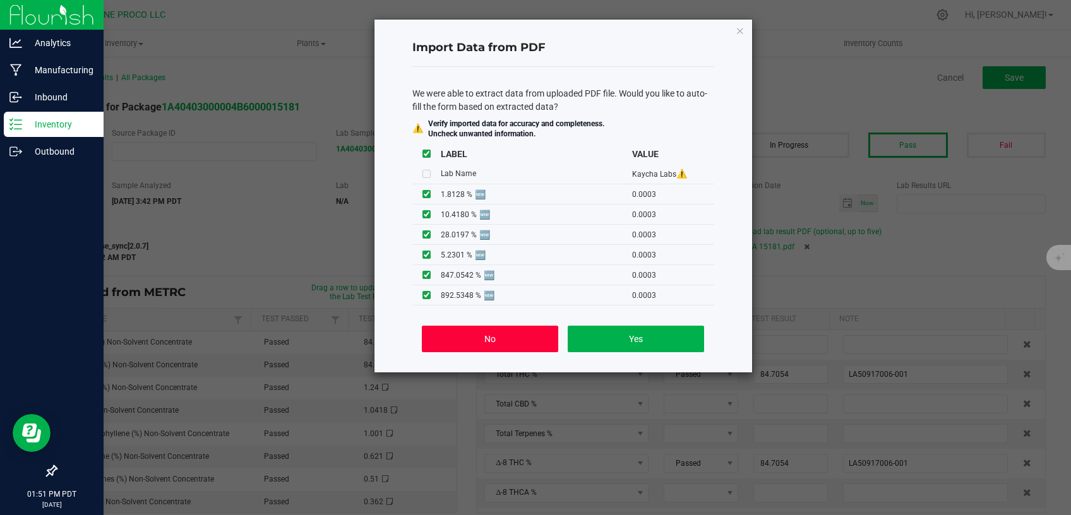 Image resolution: width=1071 pixels, height=515 pixels. Describe the element at coordinates (740, 30) in the screenshot. I see `button: Close` at that location.